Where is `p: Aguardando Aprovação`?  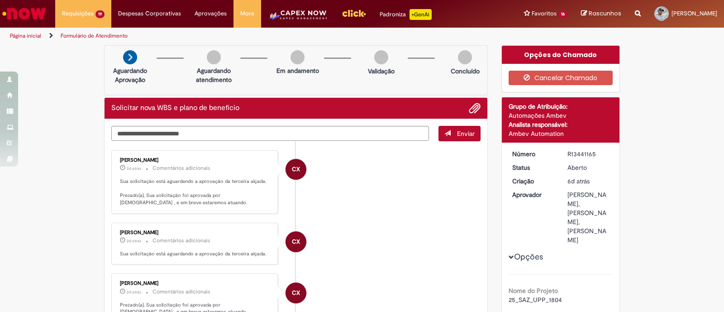
p: Aguardando Aprovação is located at coordinates (130, 75).